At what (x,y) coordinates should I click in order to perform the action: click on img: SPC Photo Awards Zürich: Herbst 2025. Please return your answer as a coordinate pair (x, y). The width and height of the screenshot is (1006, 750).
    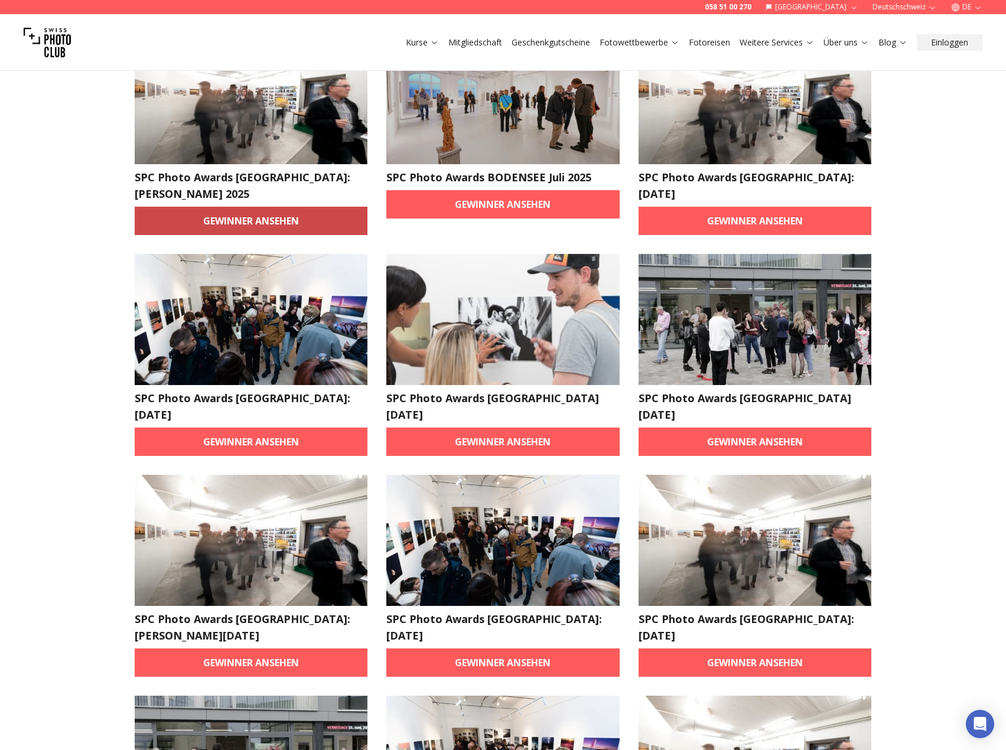
    Looking at the image, I should click on (251, 99).